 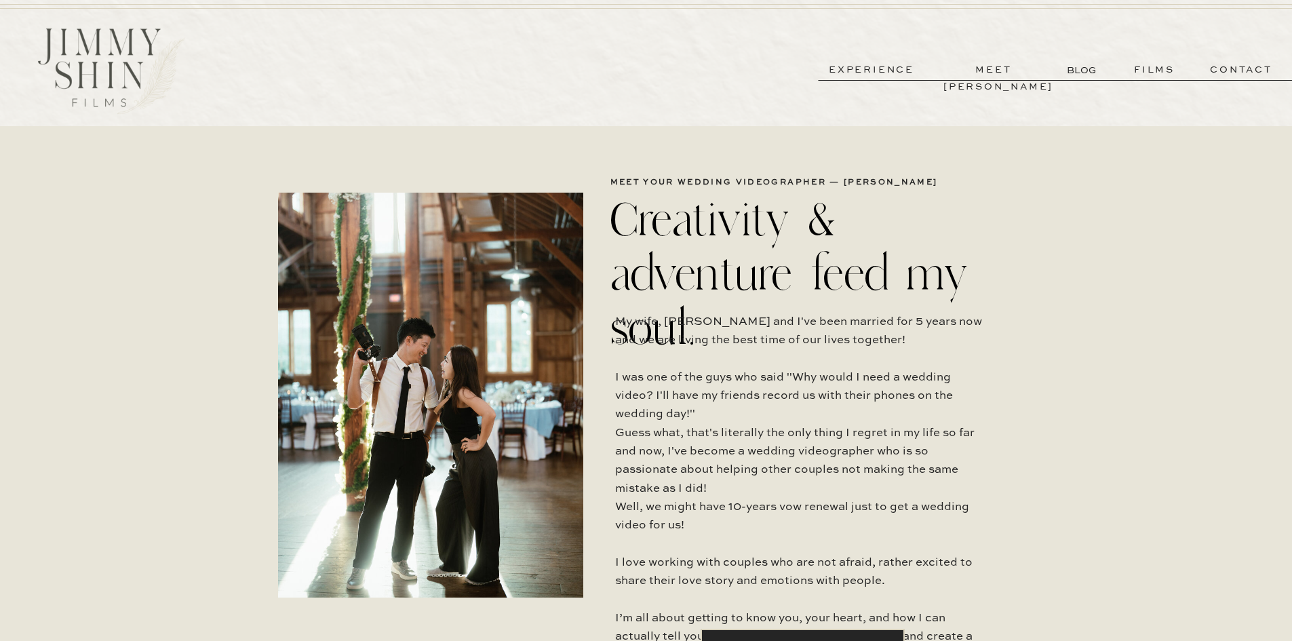 What do you see at coordinates (816, 242) in the screenshot?
I see `h2: Creativity & adventure feed my soul.` at bounding box center [816, 242].